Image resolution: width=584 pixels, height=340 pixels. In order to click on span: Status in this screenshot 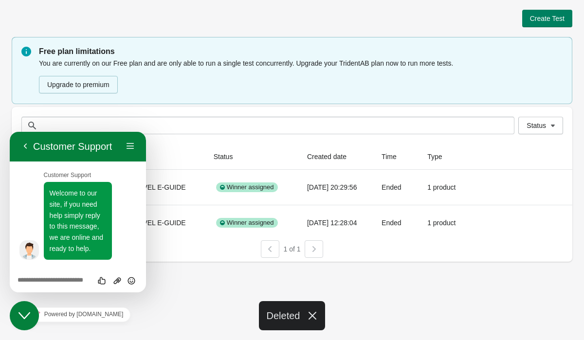, I will do `click(536, 126)`.